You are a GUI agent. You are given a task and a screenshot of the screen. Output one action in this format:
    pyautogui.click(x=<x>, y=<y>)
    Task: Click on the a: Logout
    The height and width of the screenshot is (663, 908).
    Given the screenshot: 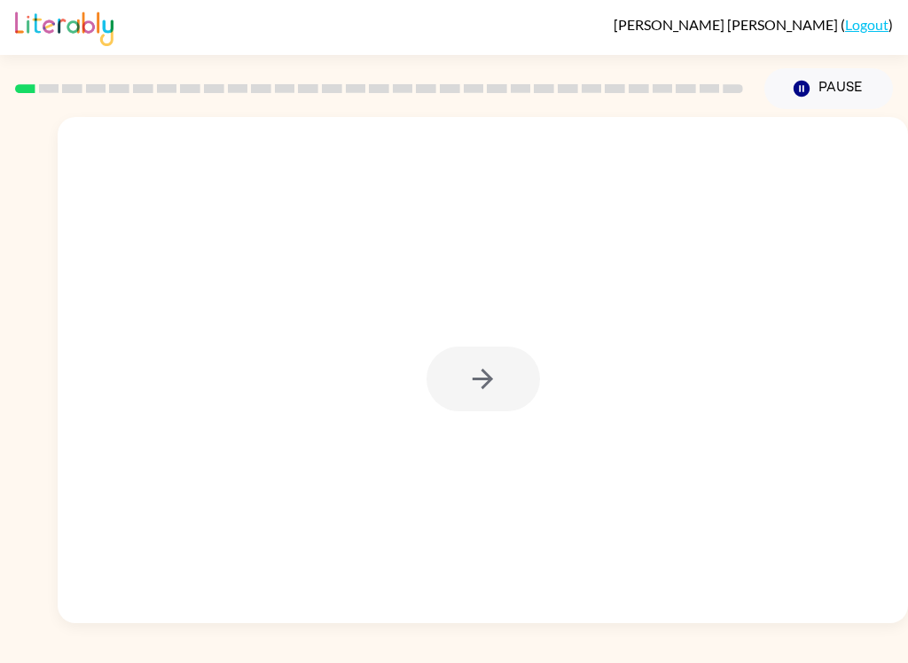 What is the action you would take?
    pyautogui.click(x=867, y=24)
    